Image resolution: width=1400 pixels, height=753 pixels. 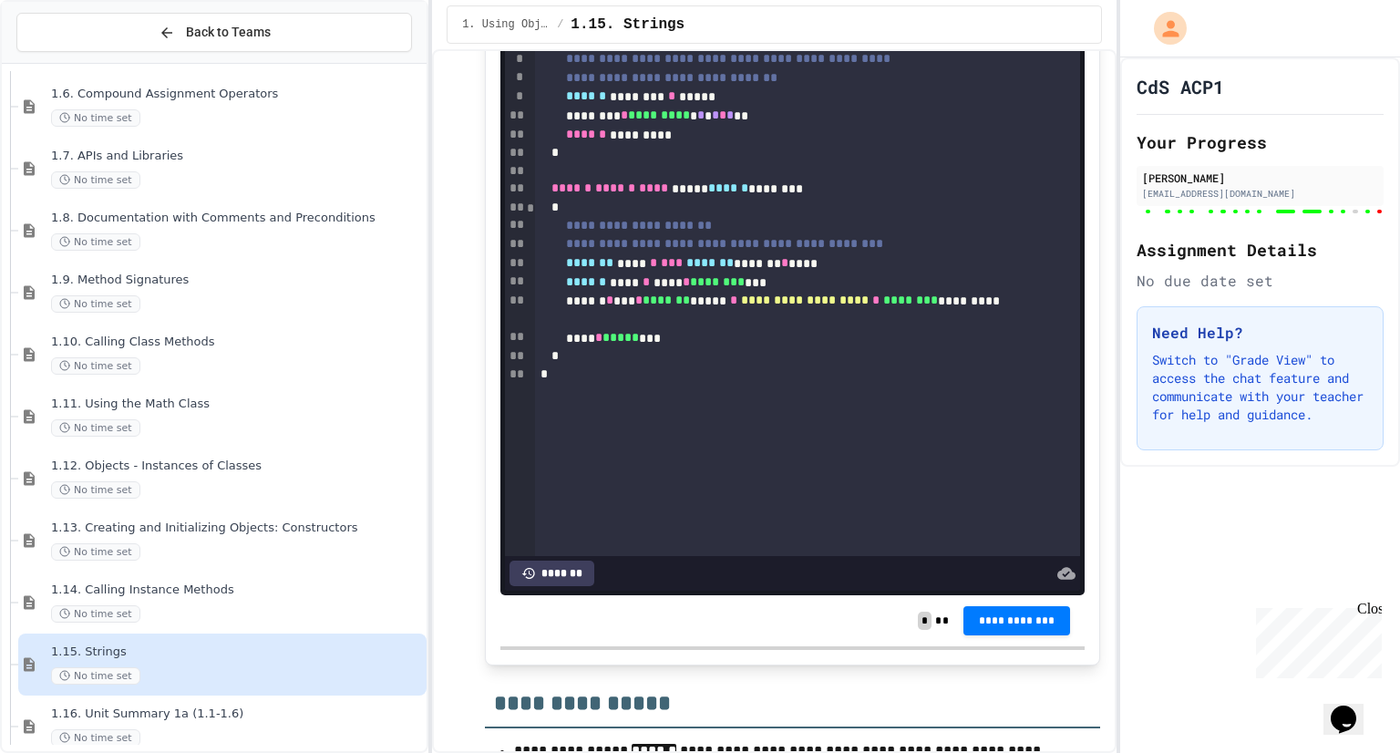 I want to click on span: Back to Teams, so click(x=228, y=32).